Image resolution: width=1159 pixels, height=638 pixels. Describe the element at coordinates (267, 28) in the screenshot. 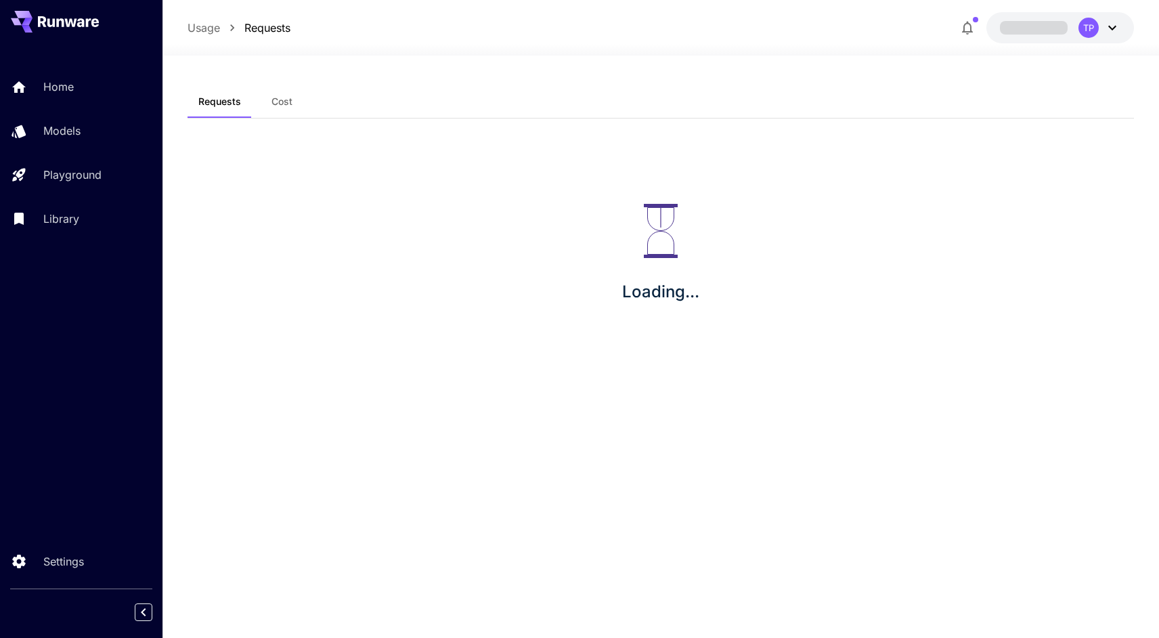

I see `a: Requests` at that location.